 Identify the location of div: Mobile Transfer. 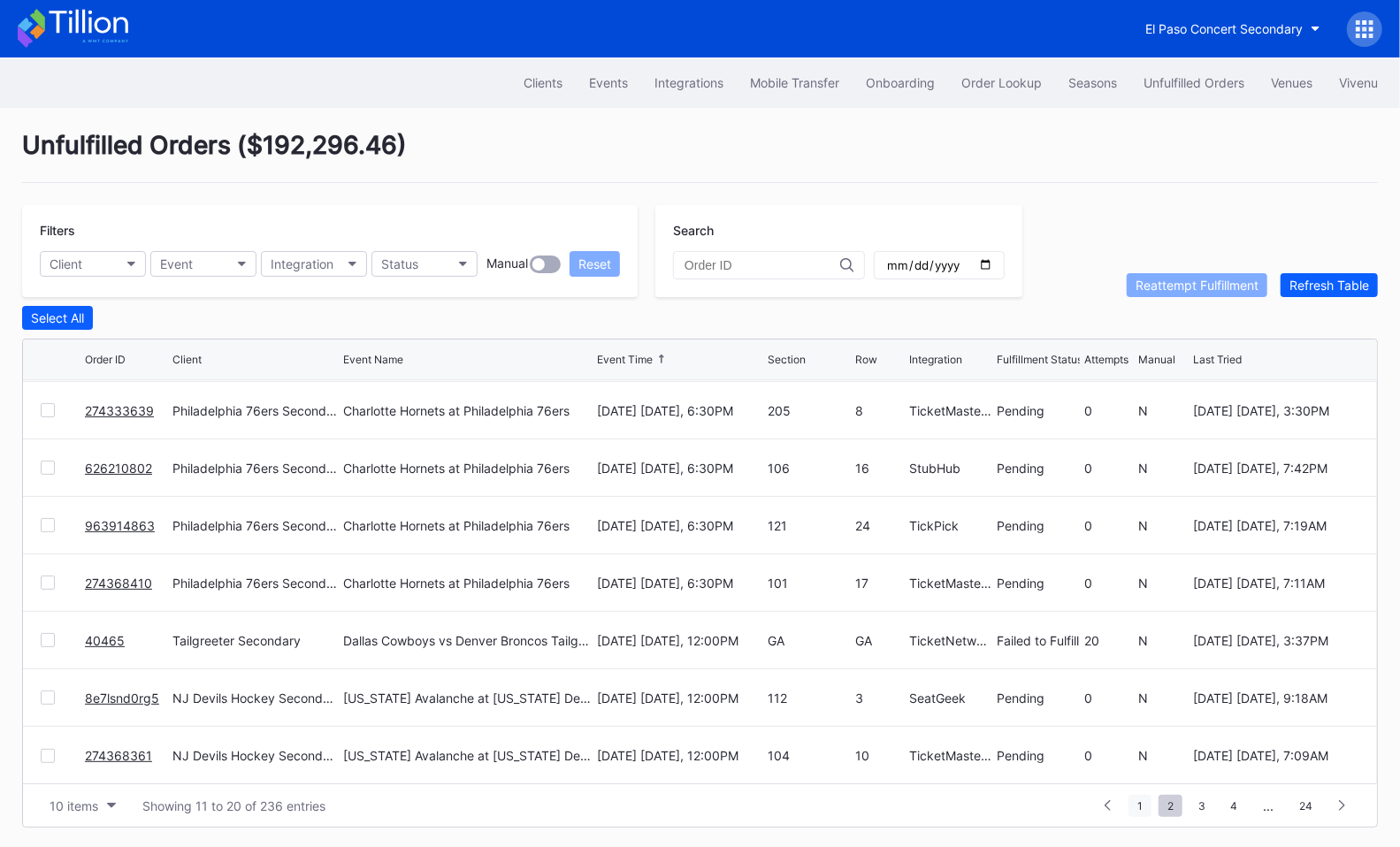
(794, 82).